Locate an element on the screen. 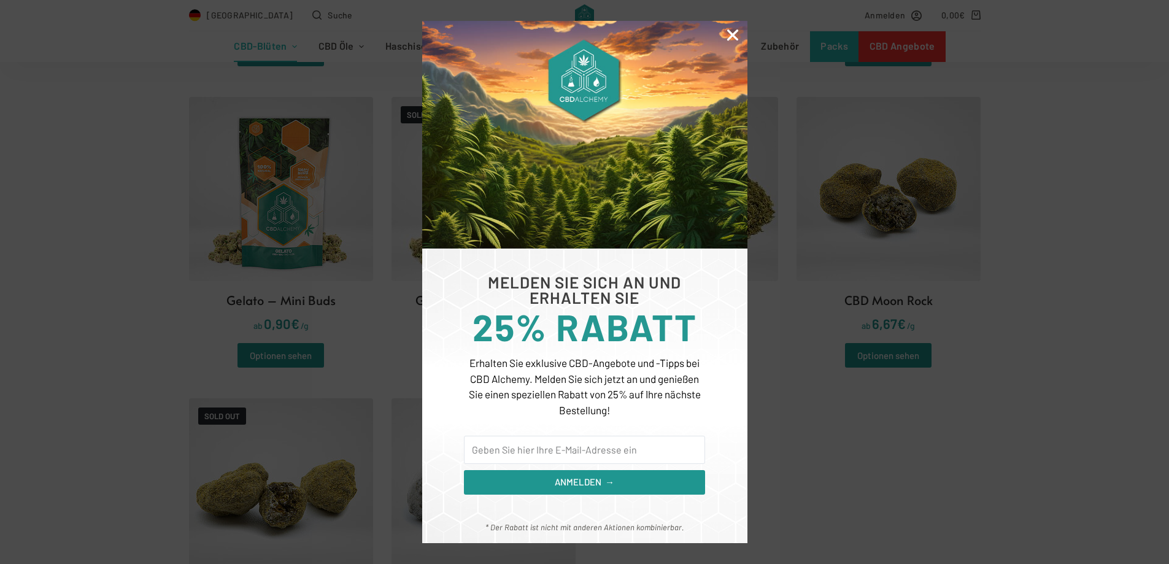  p: Erhalten Sie exklusive CBD-Angebote und -Tipps bei CBD Alchemy. Melden Sie sich jetzt an und geni... is located at coordinates (584, 386).